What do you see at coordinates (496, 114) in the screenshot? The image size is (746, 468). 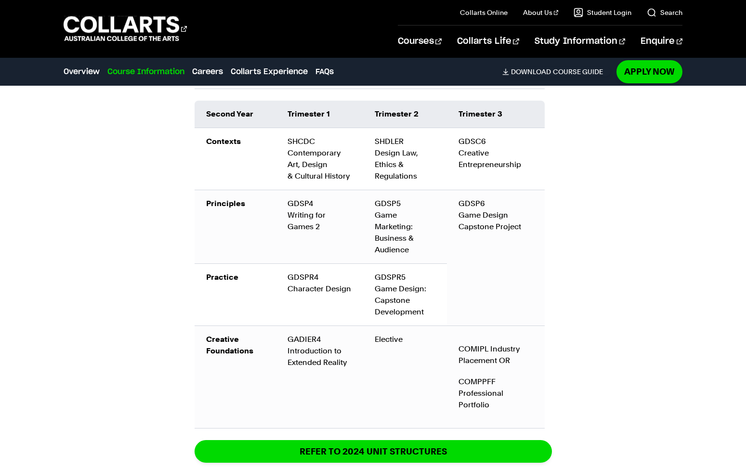 I see `td: Trimester 3` at bounding box center [496, 114].